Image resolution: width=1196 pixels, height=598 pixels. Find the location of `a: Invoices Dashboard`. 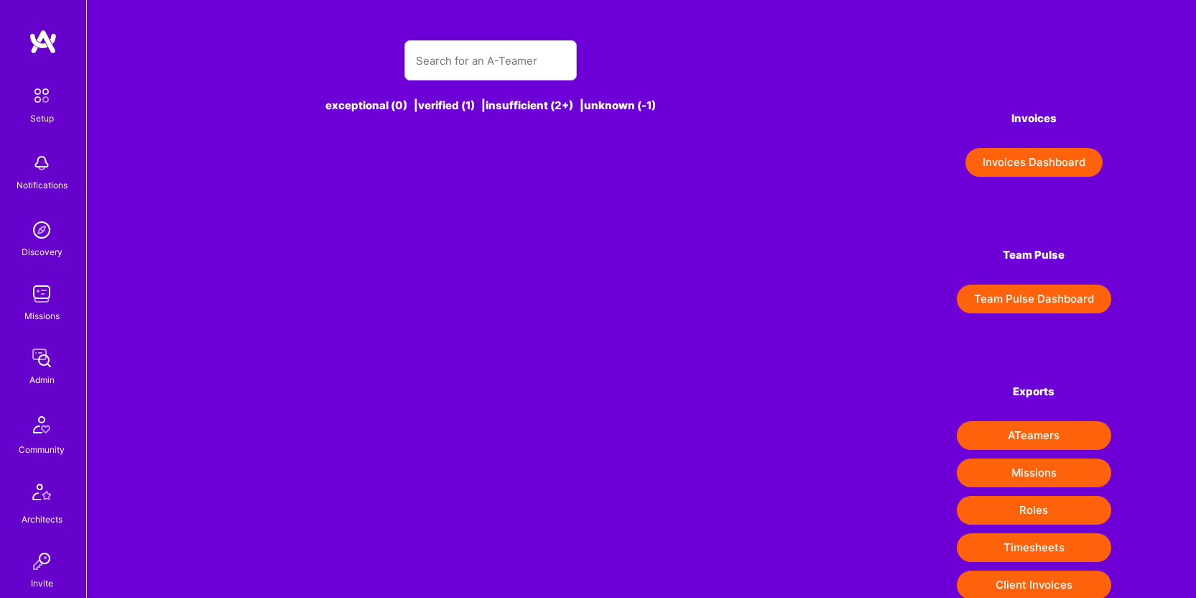

a: Invoices Dashboard is located at coordinates (1034, 162).